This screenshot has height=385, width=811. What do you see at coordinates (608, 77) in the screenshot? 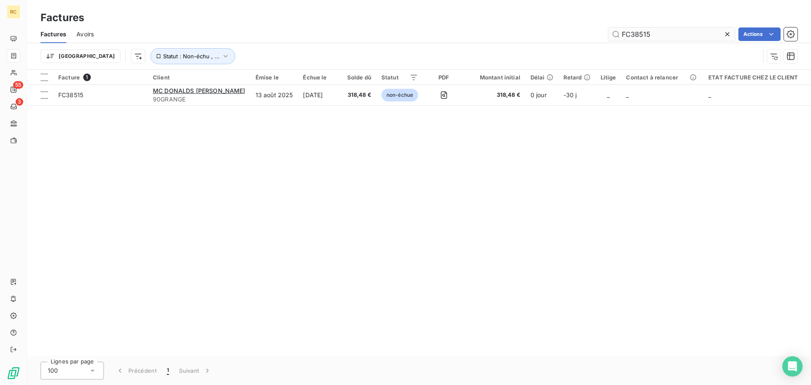
I see `div: Litige` at bounding box center [608, 77].